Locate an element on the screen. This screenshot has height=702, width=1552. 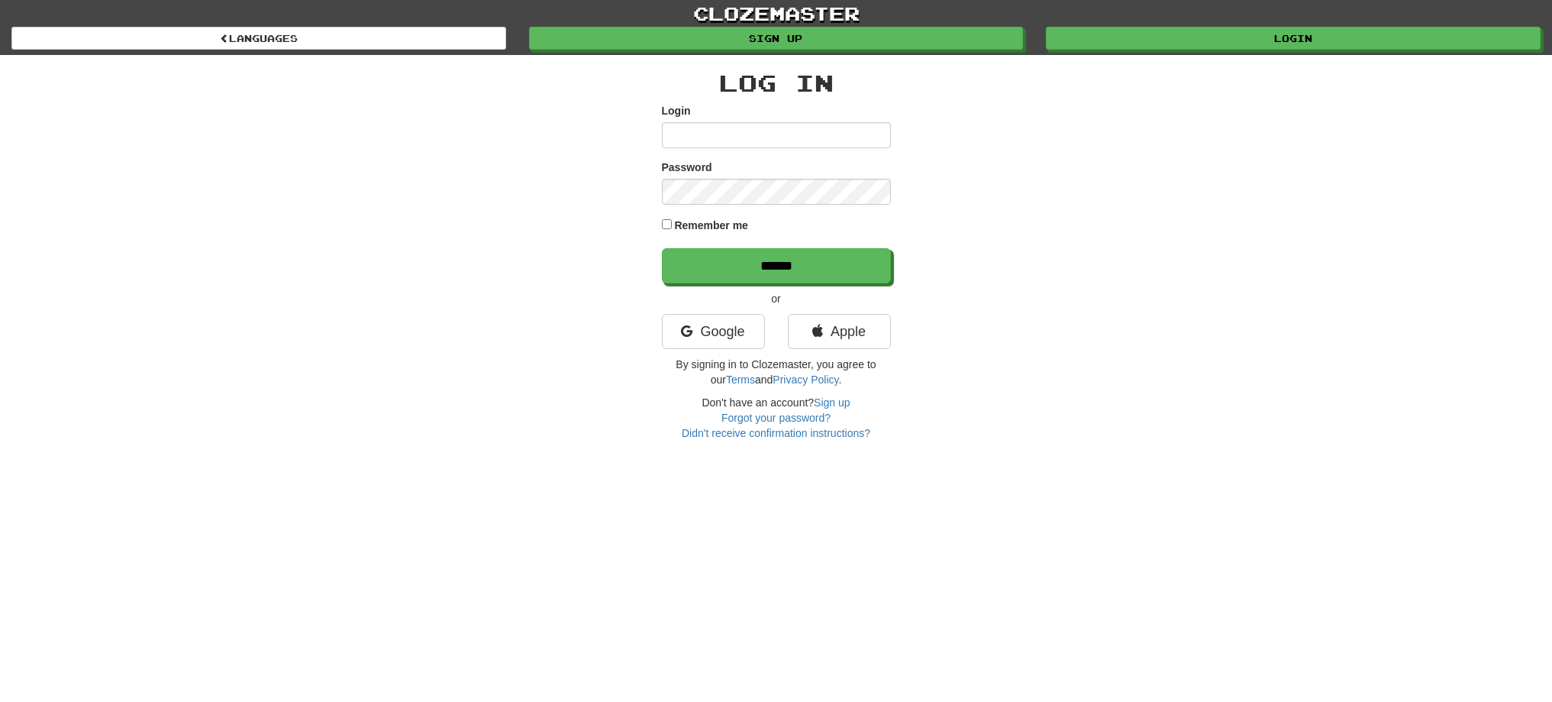
a: Login is located at coordinates (1294, 38).